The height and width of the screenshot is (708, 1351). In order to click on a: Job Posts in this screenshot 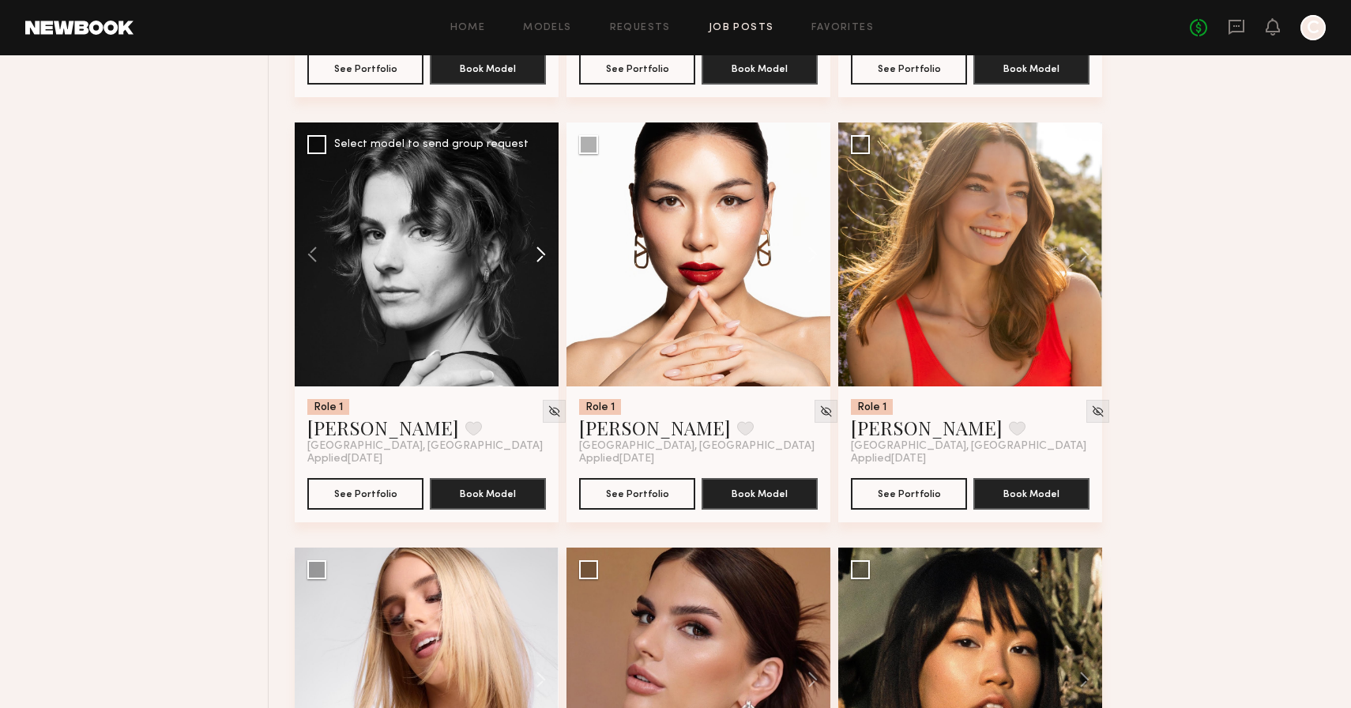, I will do `click(741, 28)`.